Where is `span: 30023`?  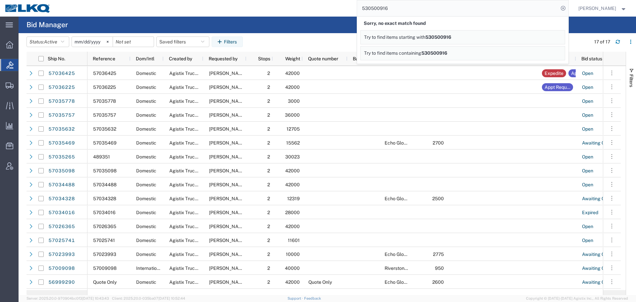 span: 30023 is located at coordinates (292, 157).